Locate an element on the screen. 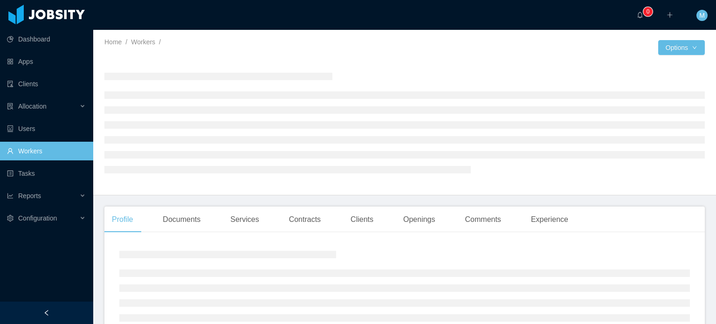  i: icon: solution is located at coordinates (10, 106).